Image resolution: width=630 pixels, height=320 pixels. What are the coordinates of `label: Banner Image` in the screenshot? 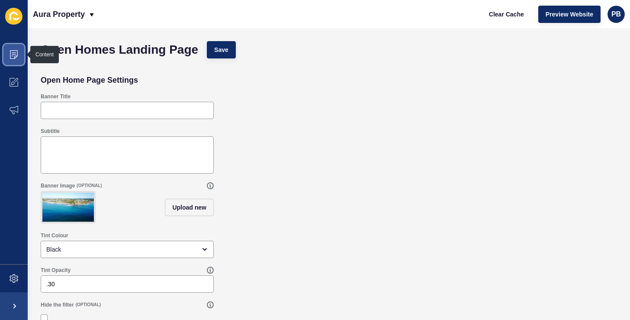 It's located at (58, 186).